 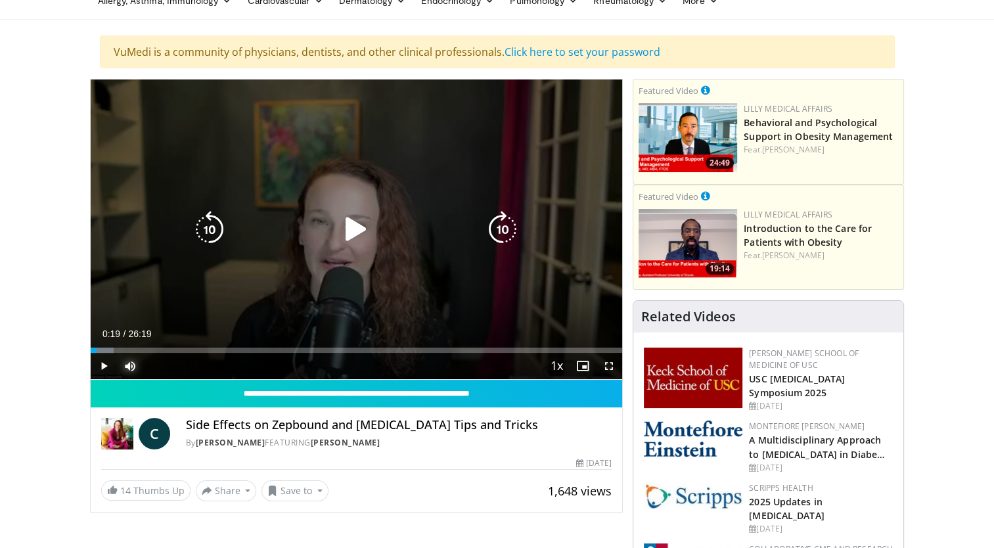 I want to click on img: 7b941f1f-d101-407a-8bfa-07bd47db01ba.png.150x105_q85_autocrop_double_scale_upscale_version-0.2.jpg, so click(x=693, y=378).